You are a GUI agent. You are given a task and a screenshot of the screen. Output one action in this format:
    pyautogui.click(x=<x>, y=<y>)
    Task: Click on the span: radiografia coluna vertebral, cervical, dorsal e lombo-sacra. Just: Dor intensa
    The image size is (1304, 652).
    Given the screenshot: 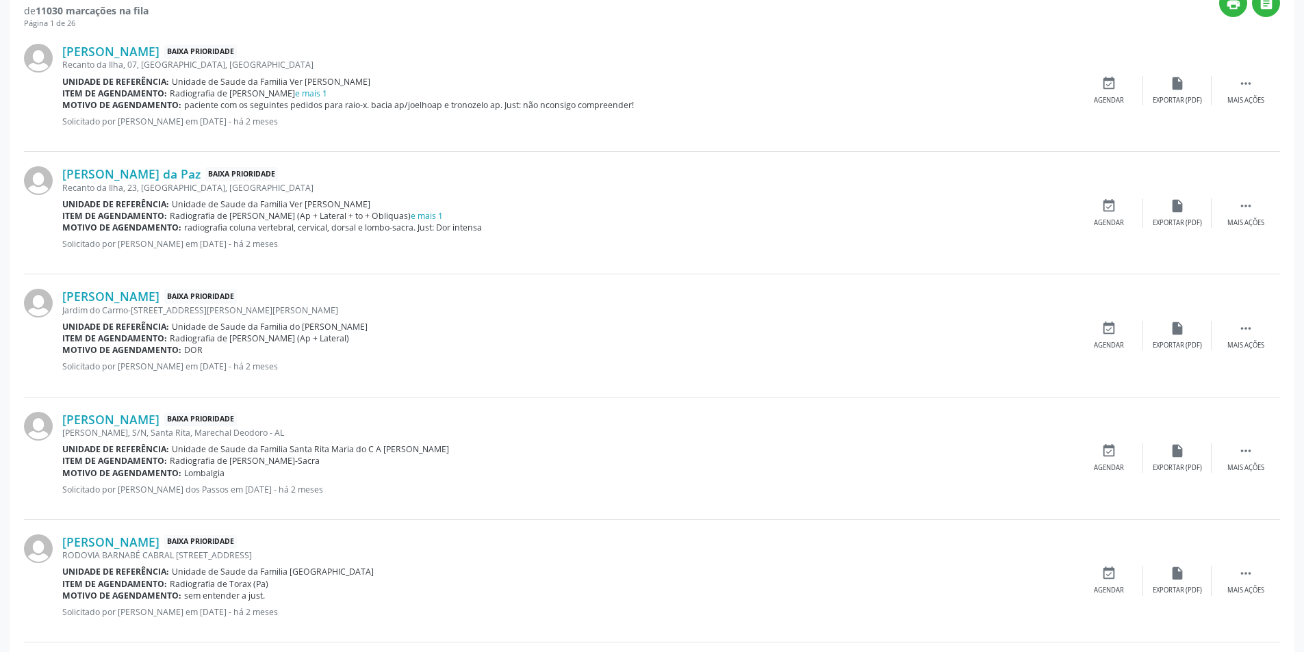 What is the action you would take?
    pyautogui.click(x=333, y=227)
    